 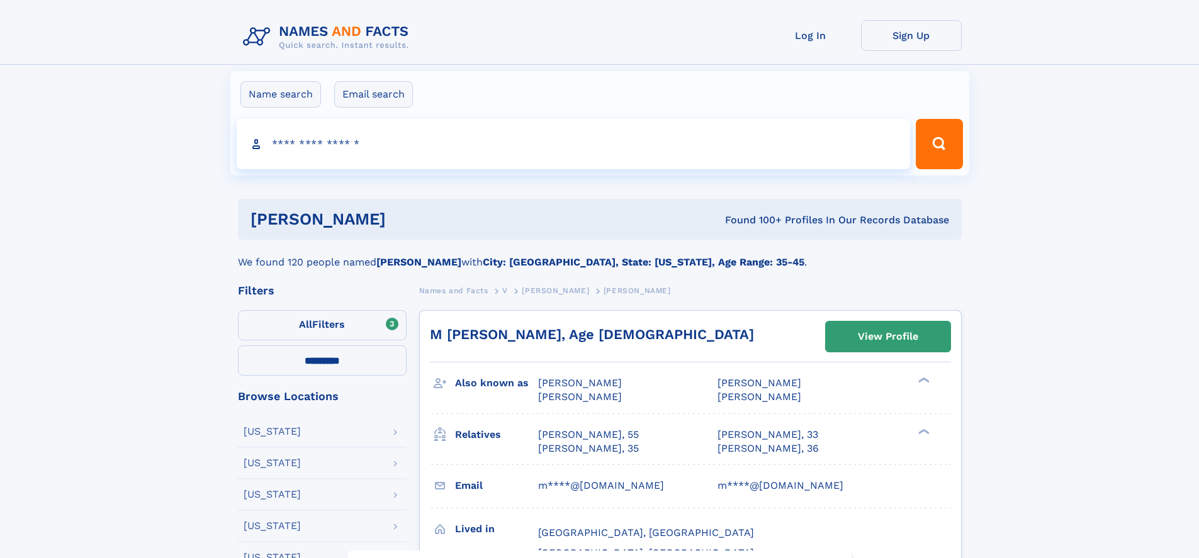 What do you see at coordinates (810, 35) in the screenshot?
I see `a: Log In` at bounding box center [810, 35].